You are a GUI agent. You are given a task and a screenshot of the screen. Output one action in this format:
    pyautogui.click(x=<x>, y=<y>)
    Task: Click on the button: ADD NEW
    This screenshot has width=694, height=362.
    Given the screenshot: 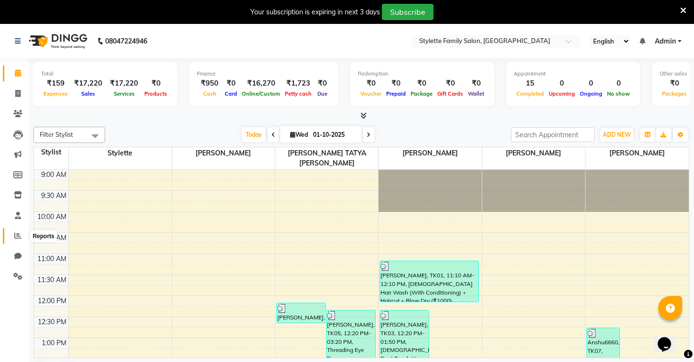 What is the action you would take?
    pyautogui.click(x=617, y=135)
    